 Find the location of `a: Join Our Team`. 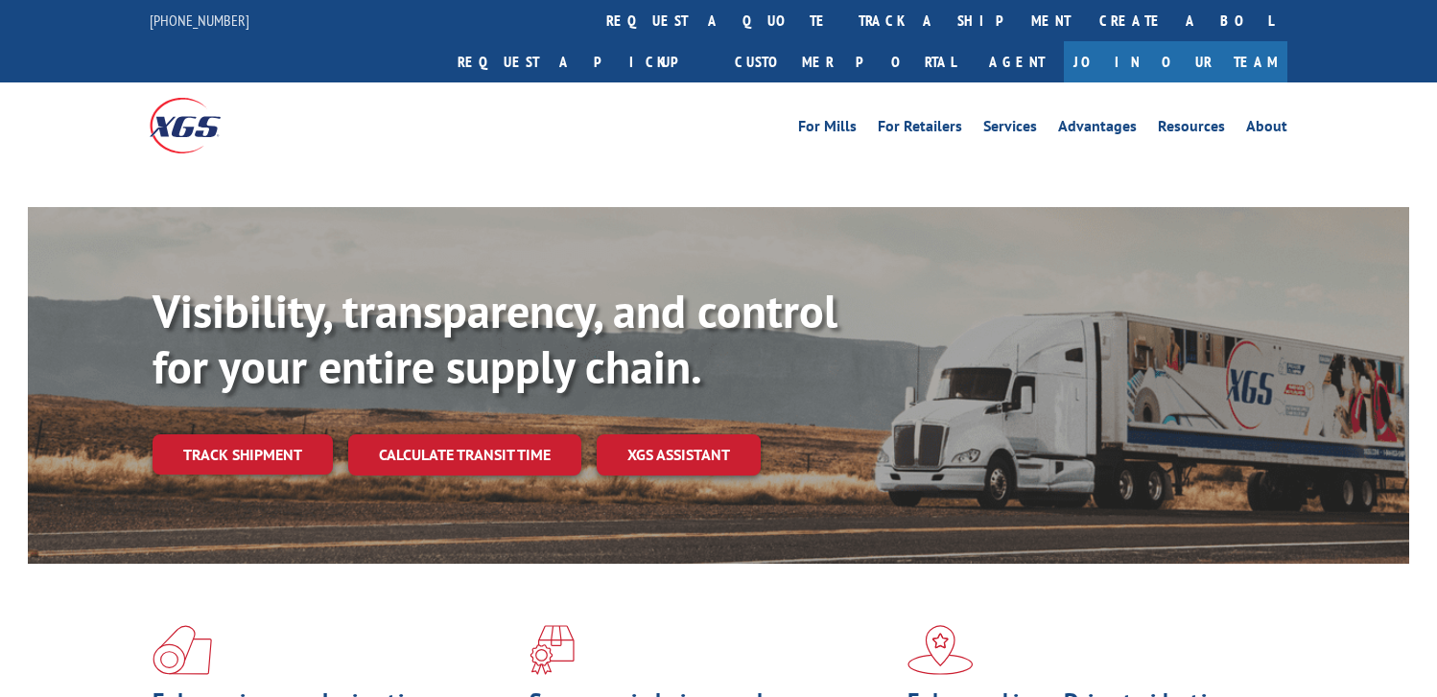

a: Join Our Team is located at coordinates (1175, 61).